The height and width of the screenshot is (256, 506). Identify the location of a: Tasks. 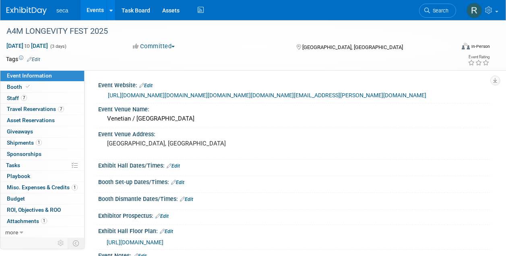
(42, 165).